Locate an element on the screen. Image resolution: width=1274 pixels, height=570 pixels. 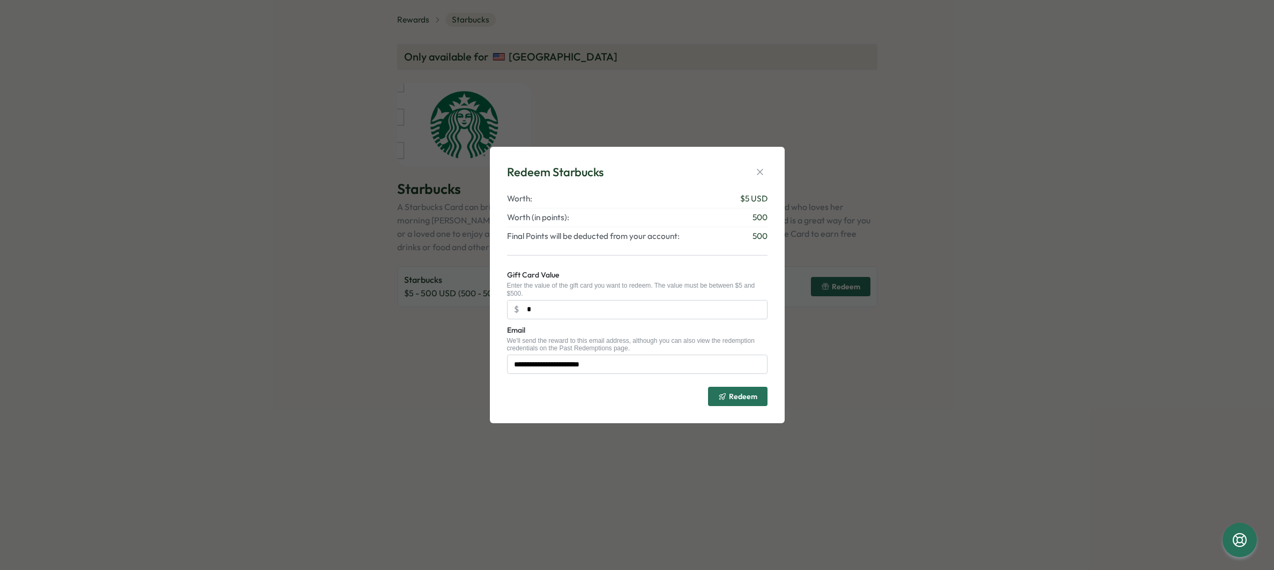
div: Enter the value of the gift card you want to redeem. The value must be between $5 and $500. is located at coordinates (637, 289).